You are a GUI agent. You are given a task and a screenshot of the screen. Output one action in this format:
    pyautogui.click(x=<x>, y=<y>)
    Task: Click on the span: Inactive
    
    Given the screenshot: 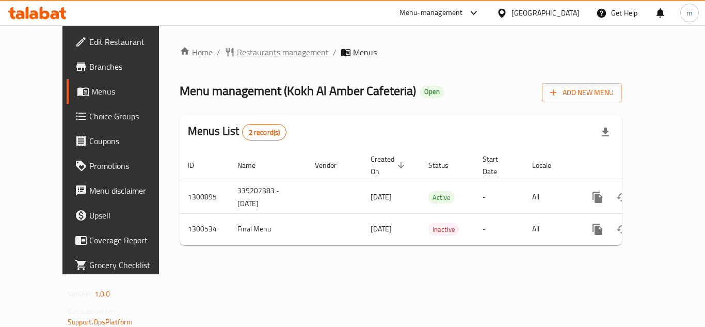 What is the action you would take?
    pyautogui.click(x=444, y=229)
    